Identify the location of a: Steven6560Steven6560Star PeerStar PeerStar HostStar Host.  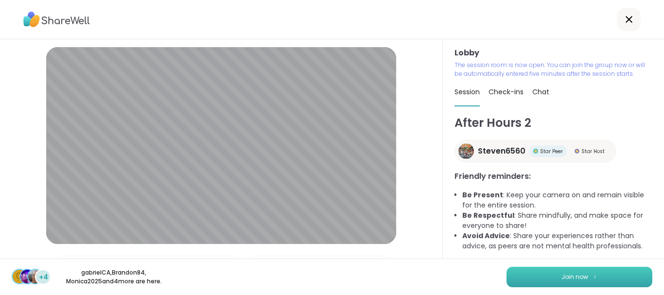
(535, 151).